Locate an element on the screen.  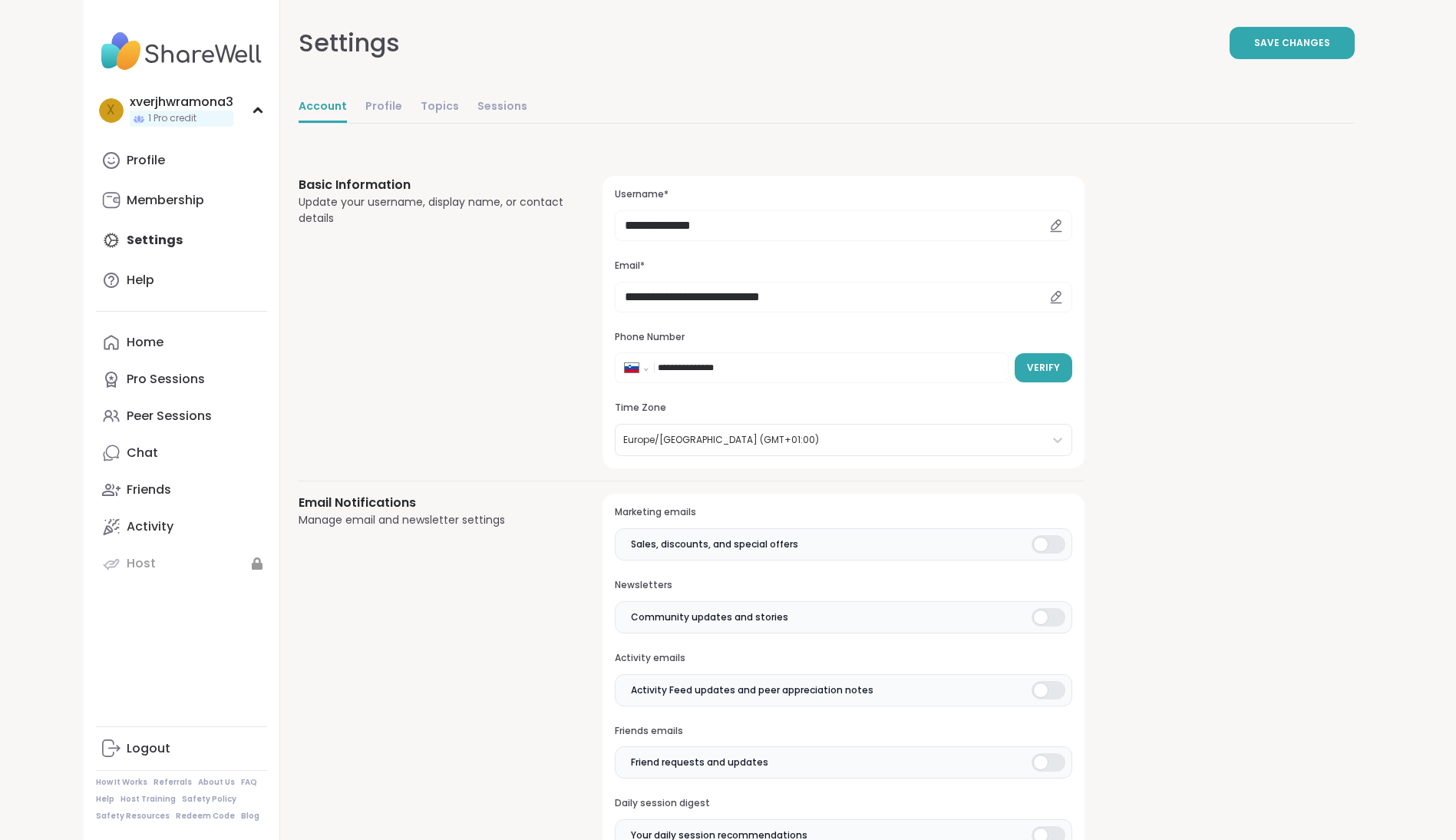
h3: Email* is located at coordinates (843, 266).